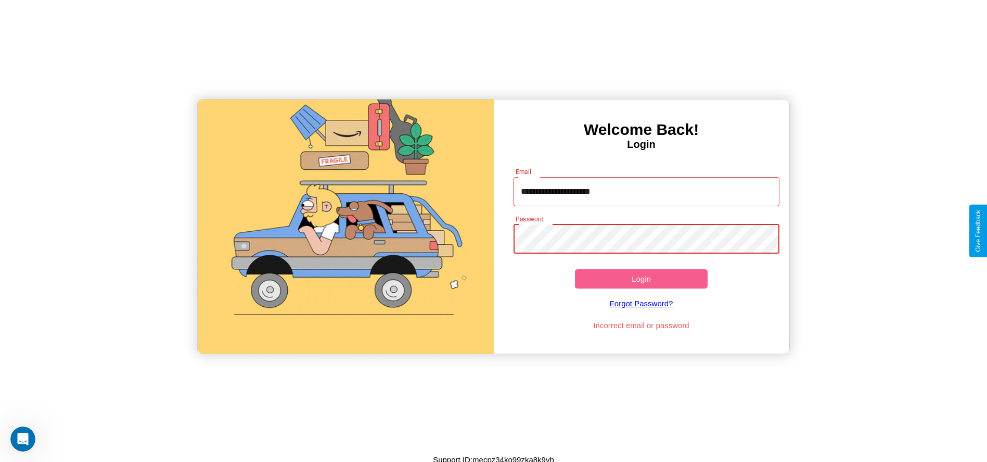 The height and width of the screenshot is (462, 987). Describe the element at coordinates (346, 226) in the screenshot. I see `img: gif` at that location.